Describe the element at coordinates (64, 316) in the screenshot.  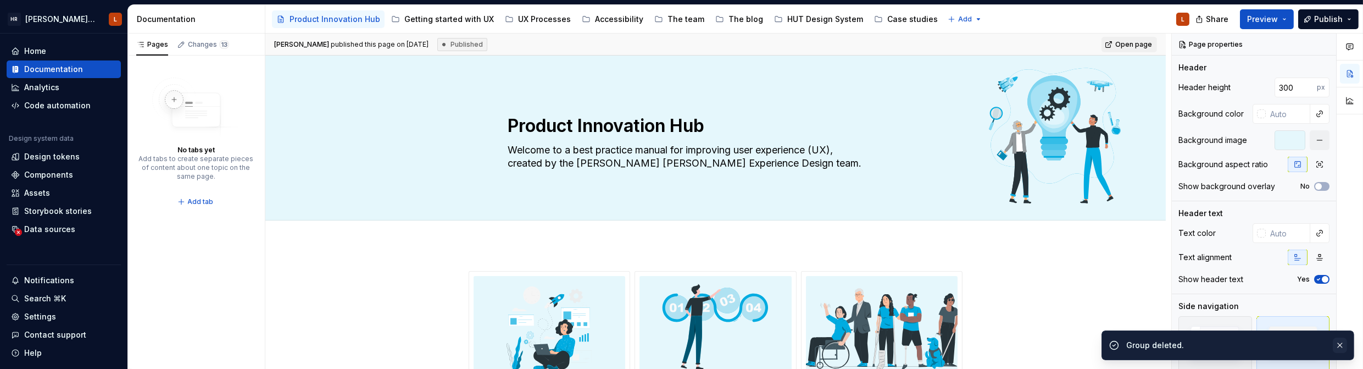
I see `a: Settings` at that location.